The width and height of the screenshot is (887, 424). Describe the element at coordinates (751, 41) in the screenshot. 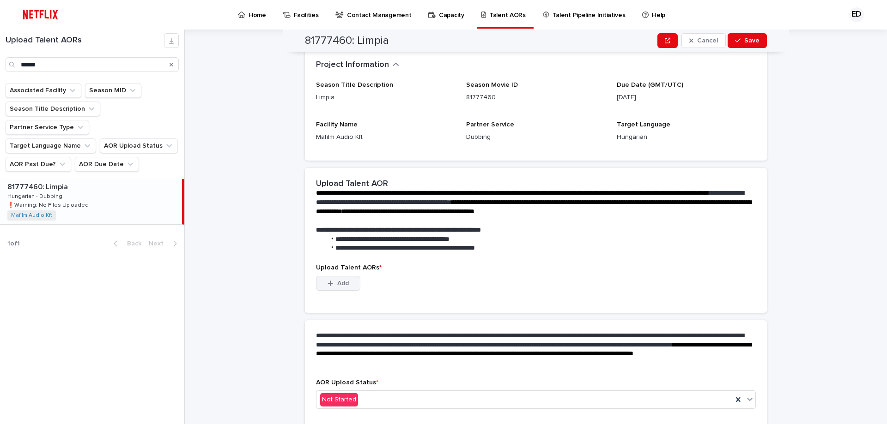

I see `span: Save` at that location.